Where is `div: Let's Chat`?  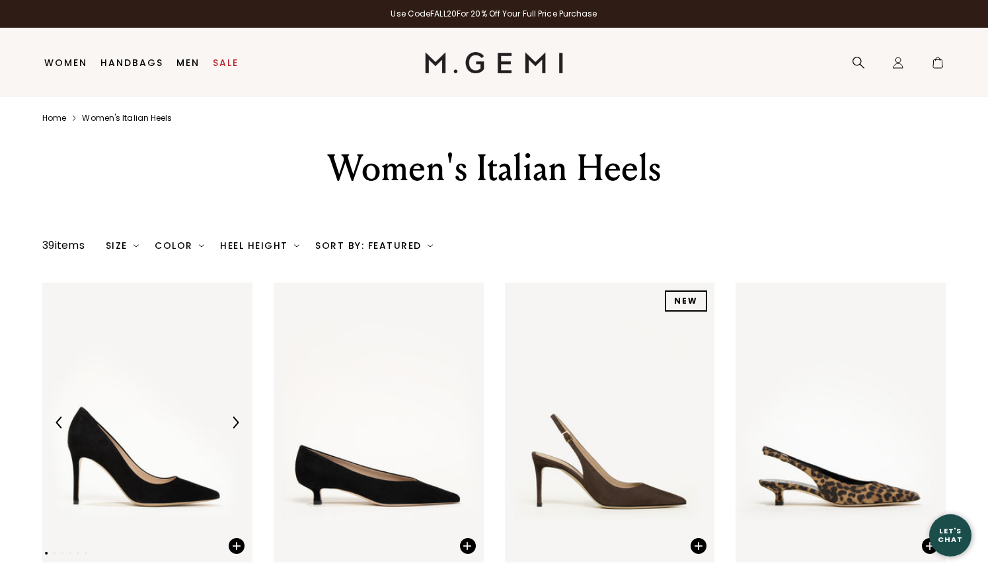
div: Let's Chat is located at coordinates (950, 535).